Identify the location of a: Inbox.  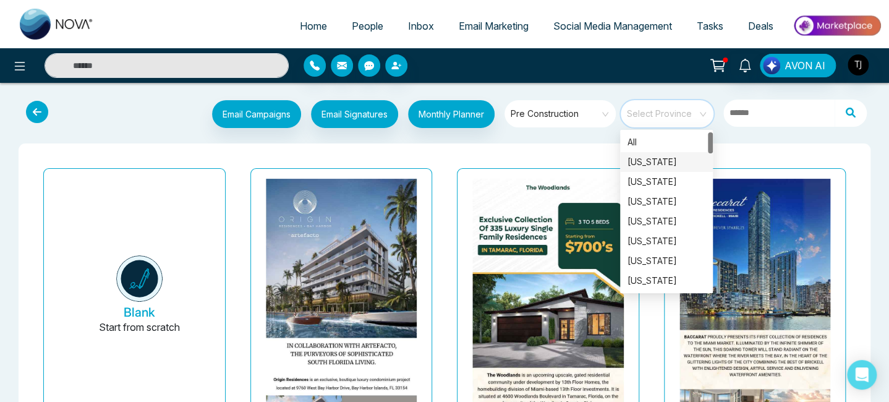
(421, 26).